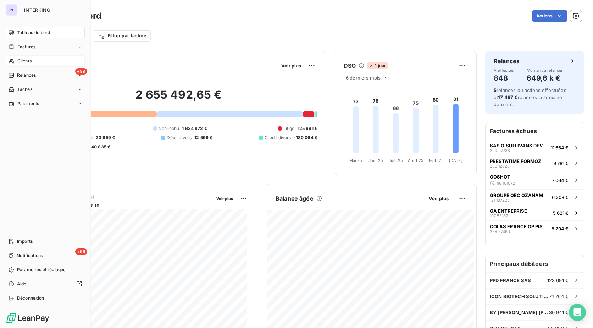 The image size is (593, 328). What do you see at coordinates (28, 104) in the screenshot?
I see `span: Paiements` at bounding box center [28, 104].